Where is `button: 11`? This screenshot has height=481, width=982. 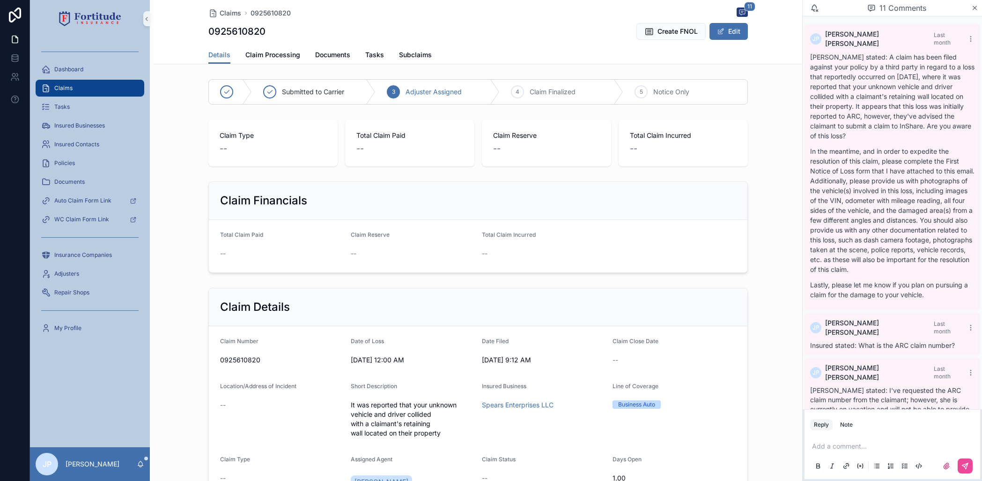
button: 11 is located at coordinates (742, 13).